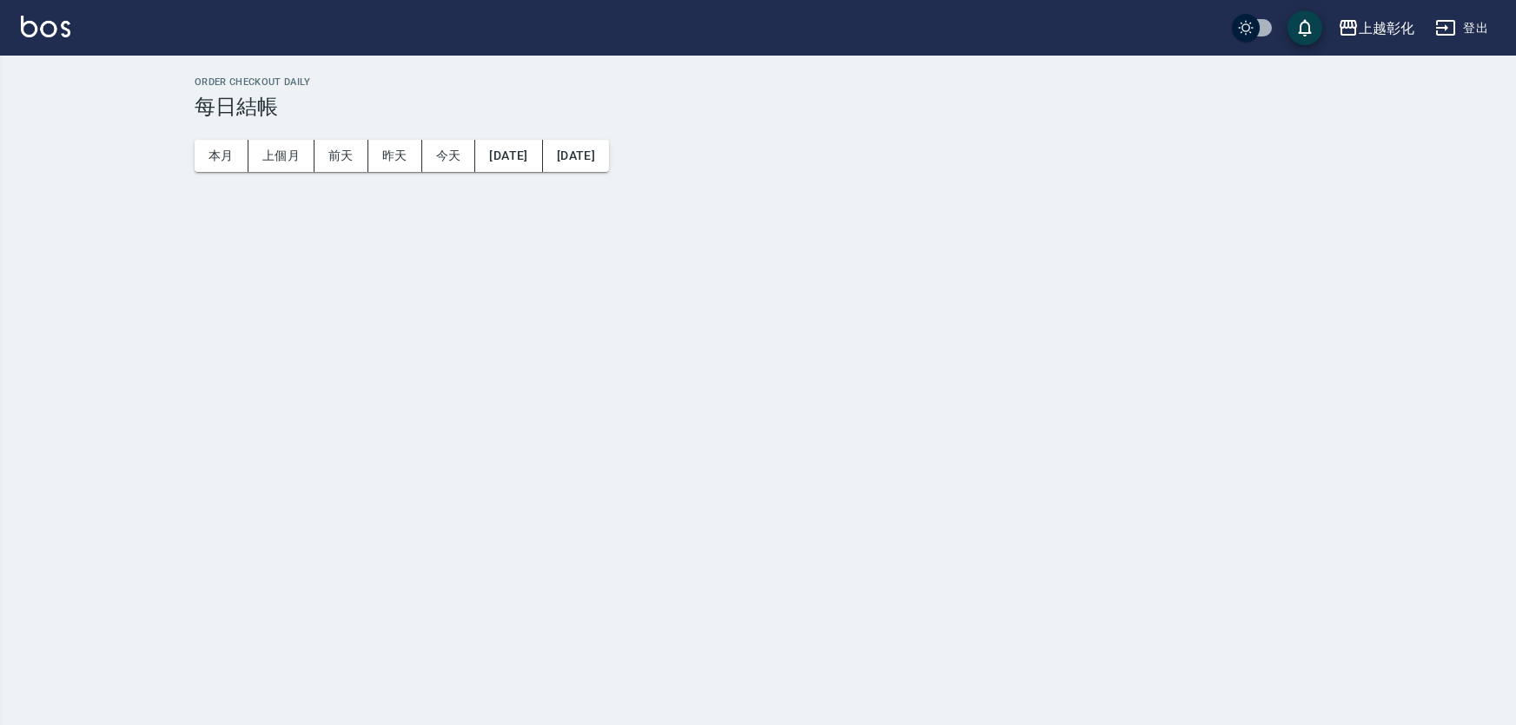 This screenshot has width=1516, height=725. Describe the element at coordinates (1386, 28) in the screenshot. I see `div: 上越彰化` at that location.